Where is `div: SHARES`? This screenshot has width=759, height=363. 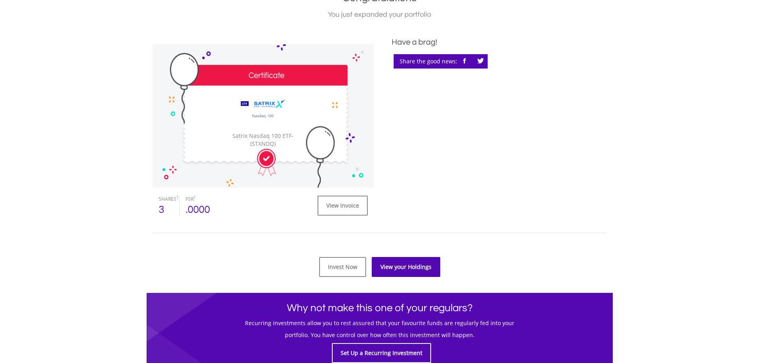
div: SHARES is located at coordinates (166, 199).